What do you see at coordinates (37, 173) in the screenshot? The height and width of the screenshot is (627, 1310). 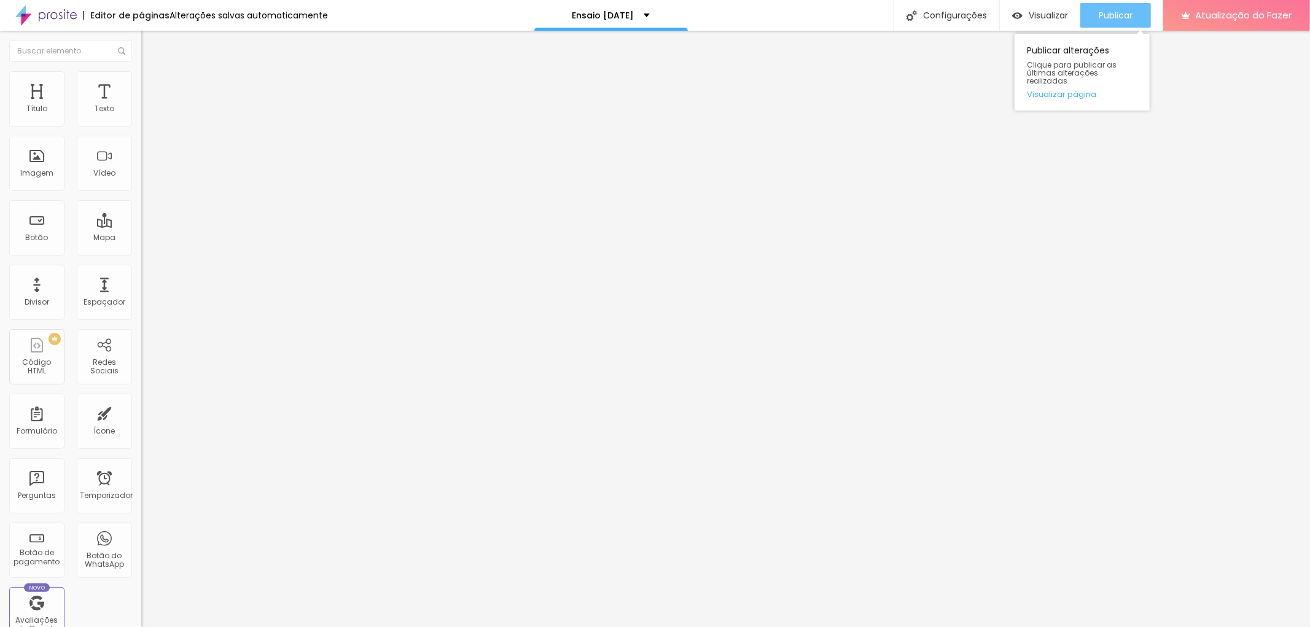 I see `font: Imagem` at bounding box center [37, 173].